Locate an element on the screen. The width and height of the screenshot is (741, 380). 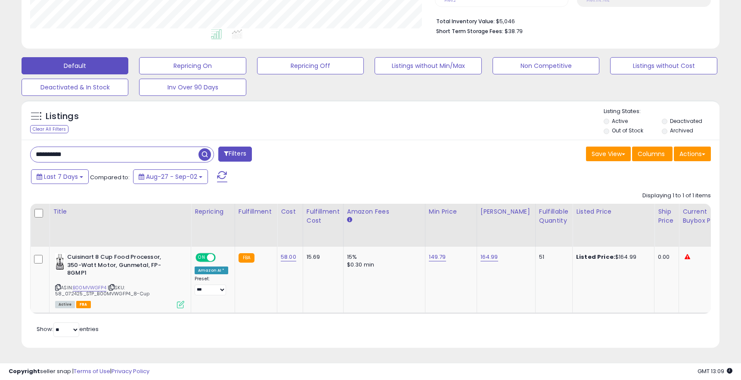
div: Ship Price is located at coordinates (666, 216).